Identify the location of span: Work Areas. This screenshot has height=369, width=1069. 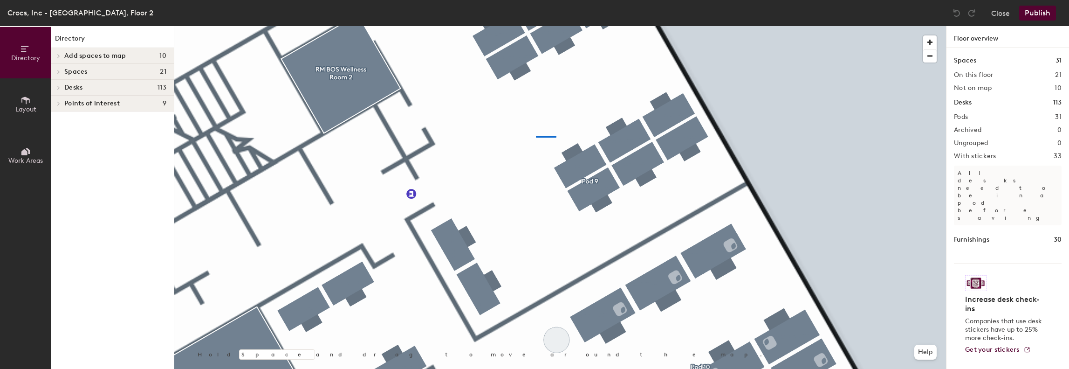
(26, 160).